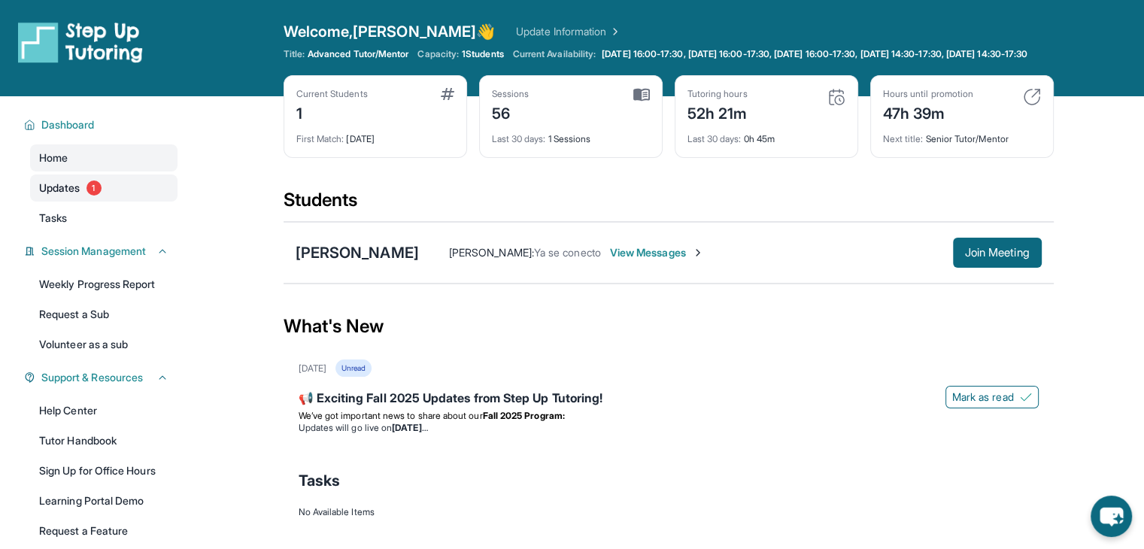 This screenshot has width=1144, height=549. I want to click on span: Current Availability:, so click(554, 54).